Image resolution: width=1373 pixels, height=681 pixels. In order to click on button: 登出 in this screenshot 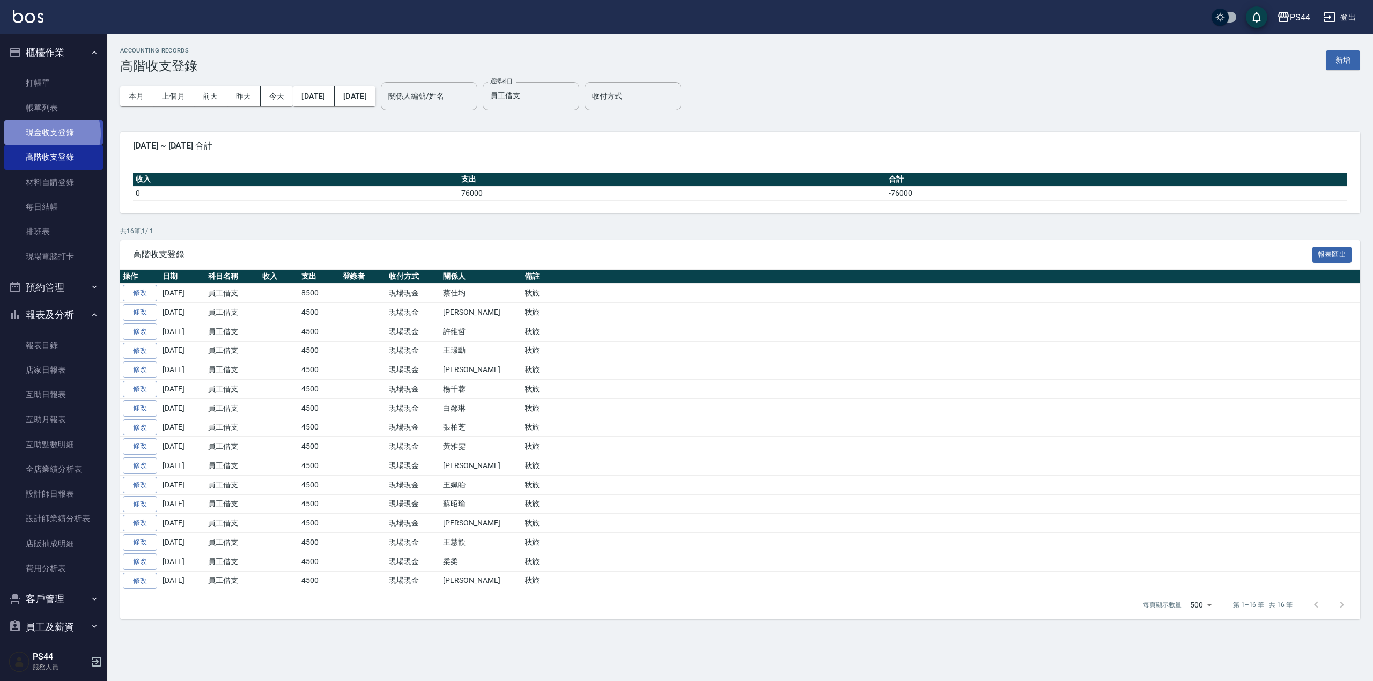, I will do `click(1339, 17)`.